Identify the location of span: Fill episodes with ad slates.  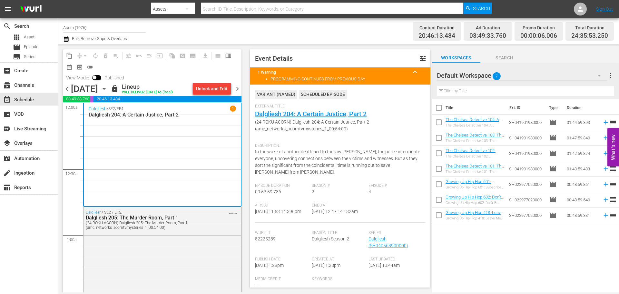
(149, 56).